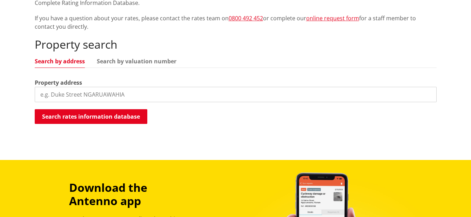  What do you see at coordinates (236, 22) in the screenshot?
I see `p: If you have a question about your rates, please contact the rates team on or complete our for a s...` at bounding box center [236, 22].